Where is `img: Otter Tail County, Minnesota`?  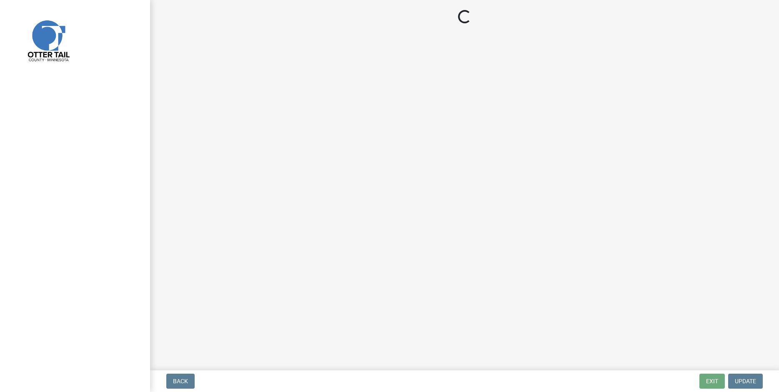 img: Otter Tail County, Minnesota is located at coordinates (48, 40).